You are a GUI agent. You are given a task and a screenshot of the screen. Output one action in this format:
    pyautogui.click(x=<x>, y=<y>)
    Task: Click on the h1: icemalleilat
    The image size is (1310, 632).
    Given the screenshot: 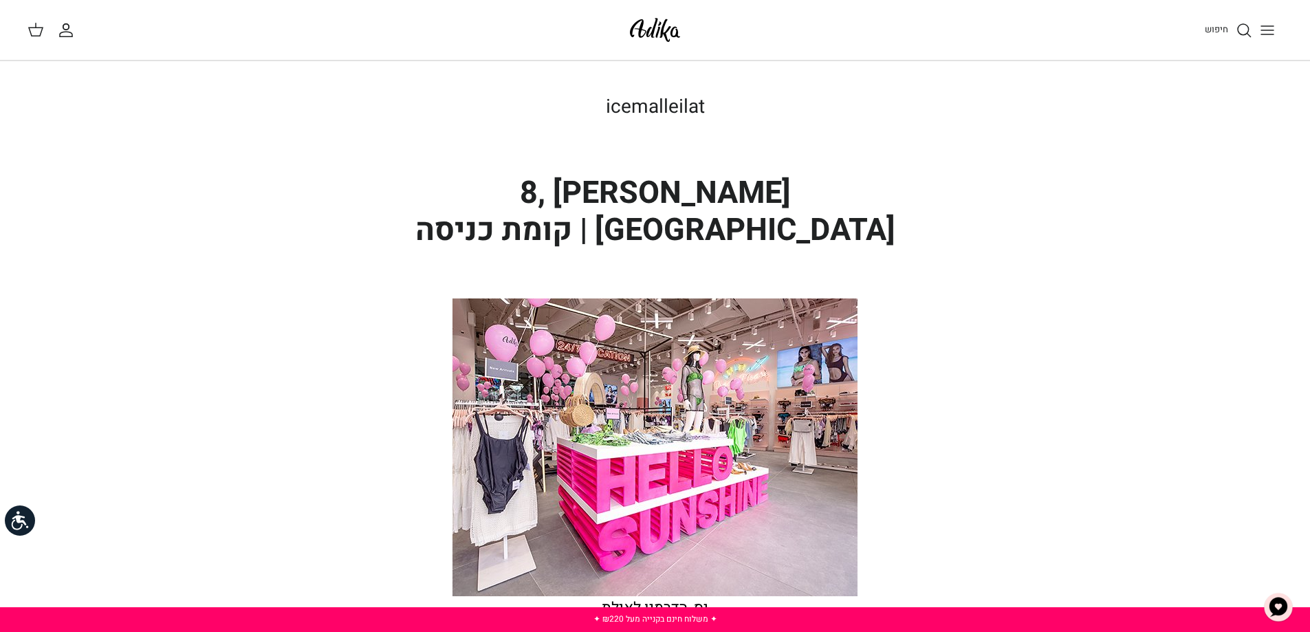 What is the action you would take?
    pyautogui.click(x=655, y=107)
    